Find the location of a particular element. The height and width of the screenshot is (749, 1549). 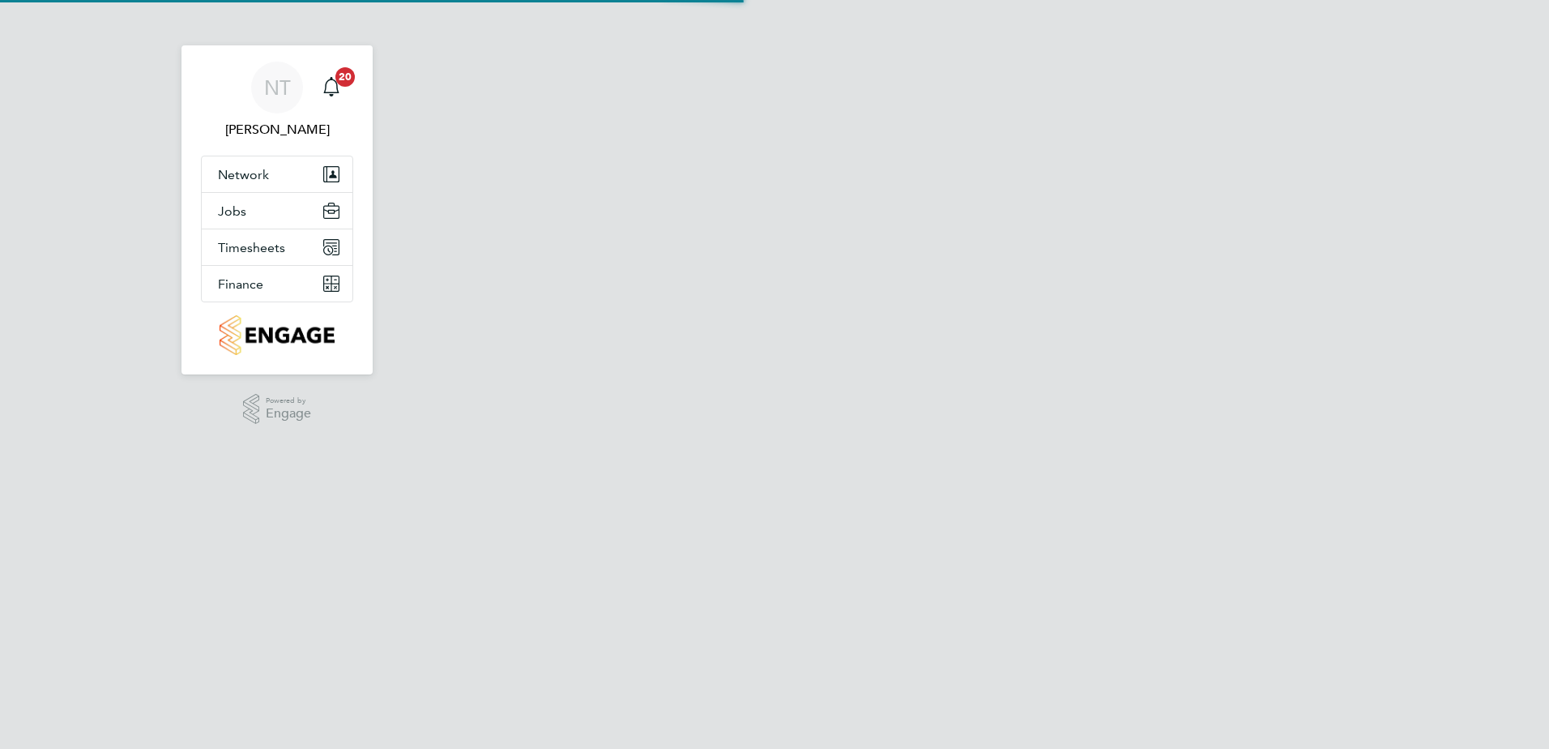

span: Finance is located at coordinates (241, 284).